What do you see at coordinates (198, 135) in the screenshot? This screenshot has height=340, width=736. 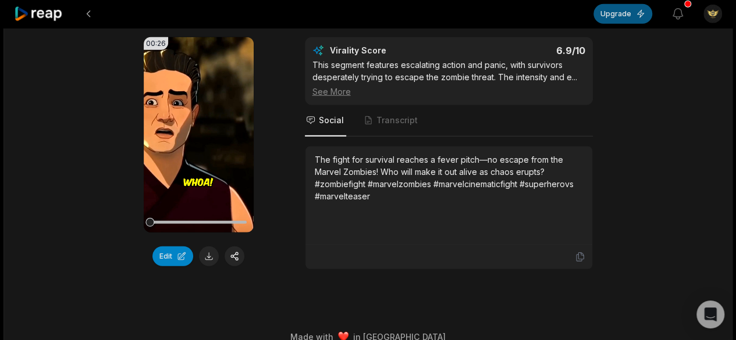 I see `video: Your browser does not support mp4 format.` at bounding box center [198, 135].